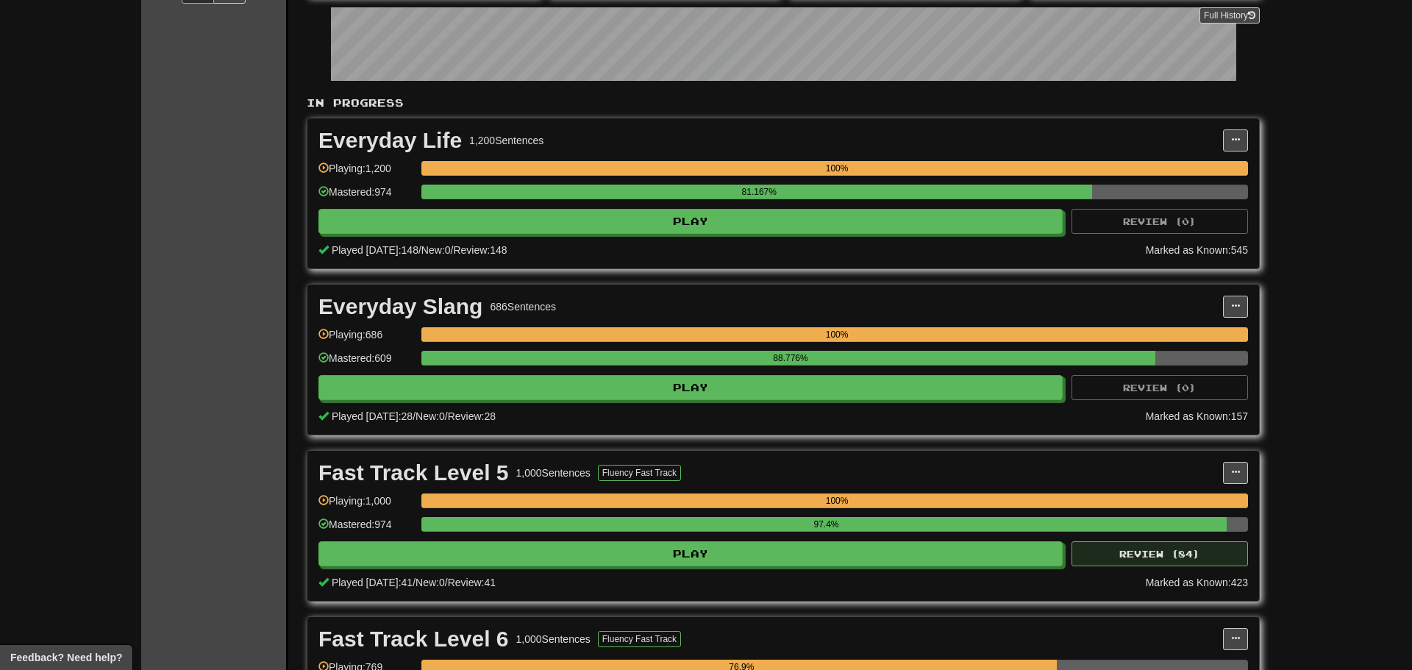 Image resolution: width=1412 pixels, height=670 pixels. Describe the element at coordinates (826, 524) in the screenshot. I see `div: 97.4%` at that location.